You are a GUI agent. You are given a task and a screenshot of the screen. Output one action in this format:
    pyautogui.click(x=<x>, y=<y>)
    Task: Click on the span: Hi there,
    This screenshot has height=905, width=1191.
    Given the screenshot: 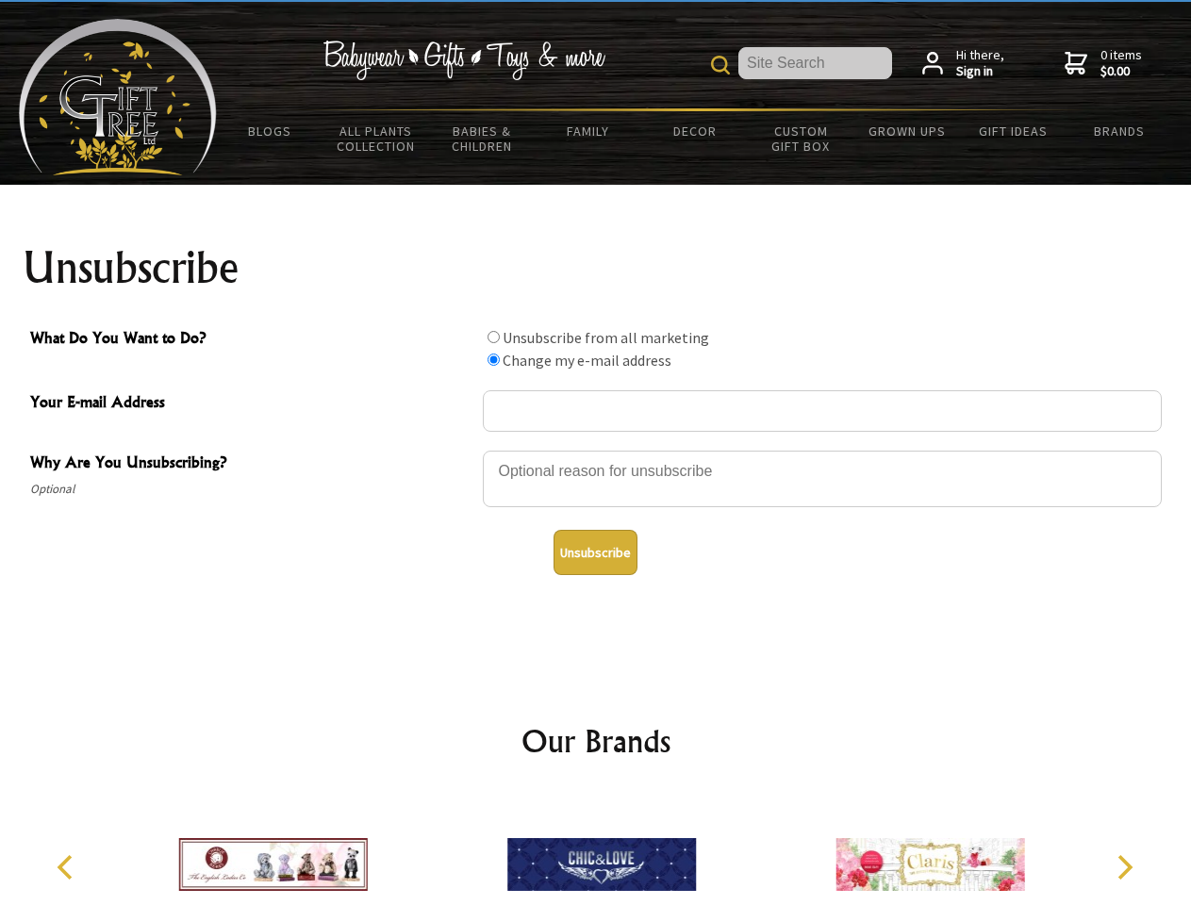 What is the action you would take?
    pyautogui.click(x=980, y=63)
    